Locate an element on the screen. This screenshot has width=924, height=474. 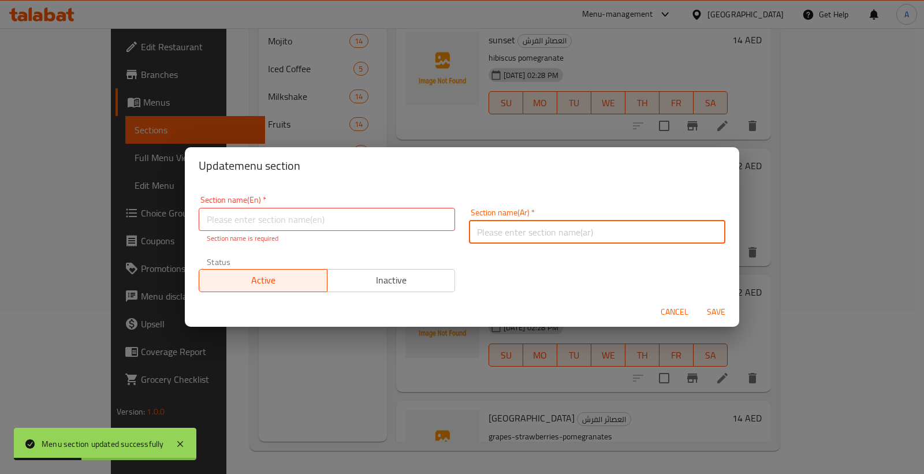
span: Cancel is located at coordinates (675, 312).